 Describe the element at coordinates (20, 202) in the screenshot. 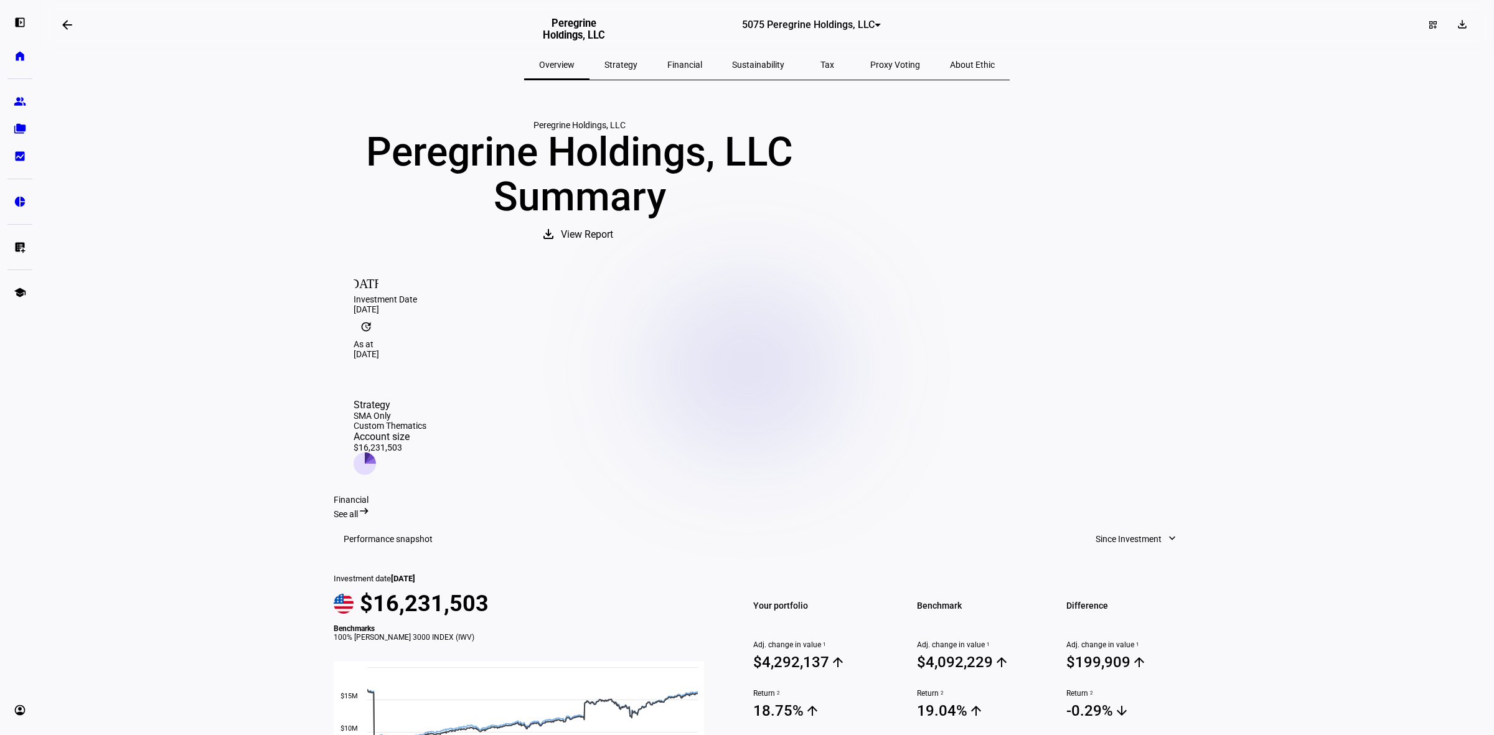

I see `a: pie_chart` at that location.